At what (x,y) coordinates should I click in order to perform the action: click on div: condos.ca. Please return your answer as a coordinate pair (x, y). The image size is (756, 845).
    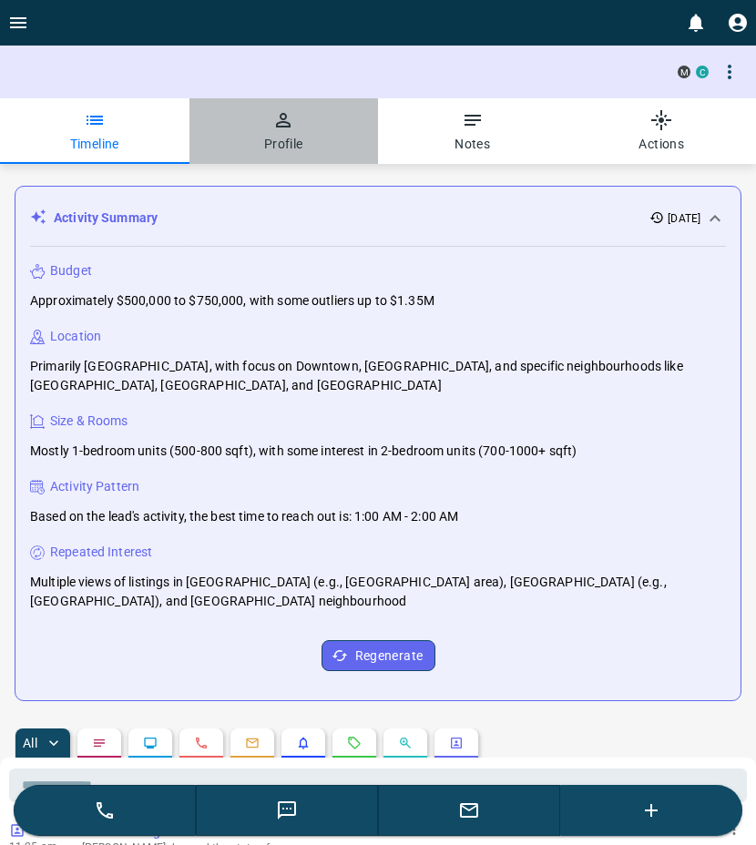
    Looking at the image, I should click on (702, 72).